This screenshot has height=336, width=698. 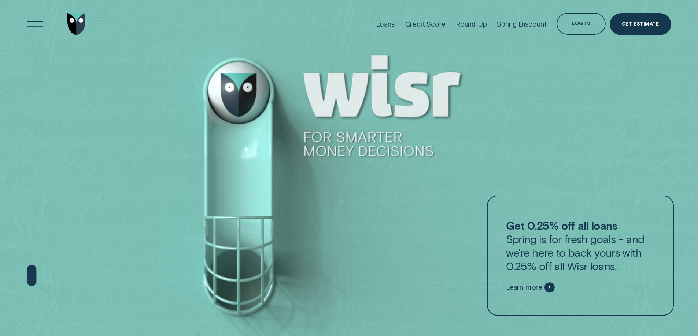 What do you see at coordinates (77, 24) in the screenshot?
I see `img: Wisr` at bounding box center [77, 24].